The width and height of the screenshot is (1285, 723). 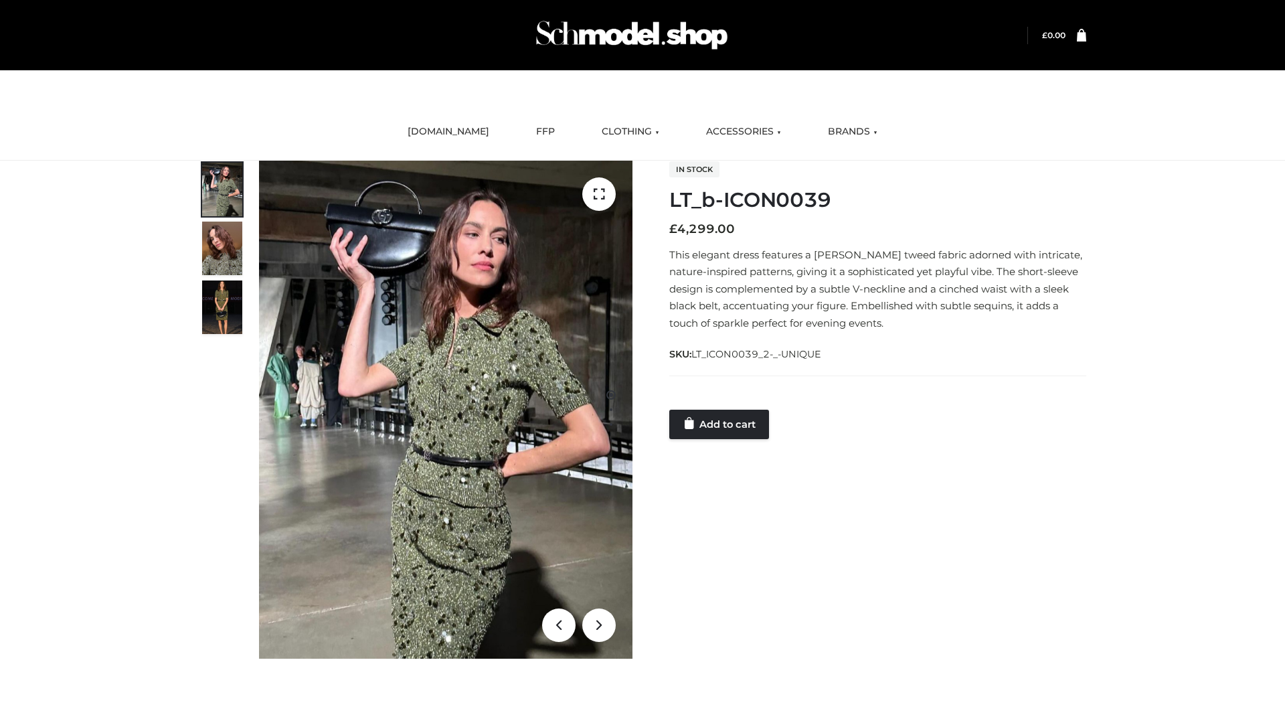 What do you see at coordinates (222, 248) in the screenshot?
I see `img: Screenshot-2024-10-29-at-7.00.03%E2%80%AFPM.jpg` at bounding box center [222, 248].